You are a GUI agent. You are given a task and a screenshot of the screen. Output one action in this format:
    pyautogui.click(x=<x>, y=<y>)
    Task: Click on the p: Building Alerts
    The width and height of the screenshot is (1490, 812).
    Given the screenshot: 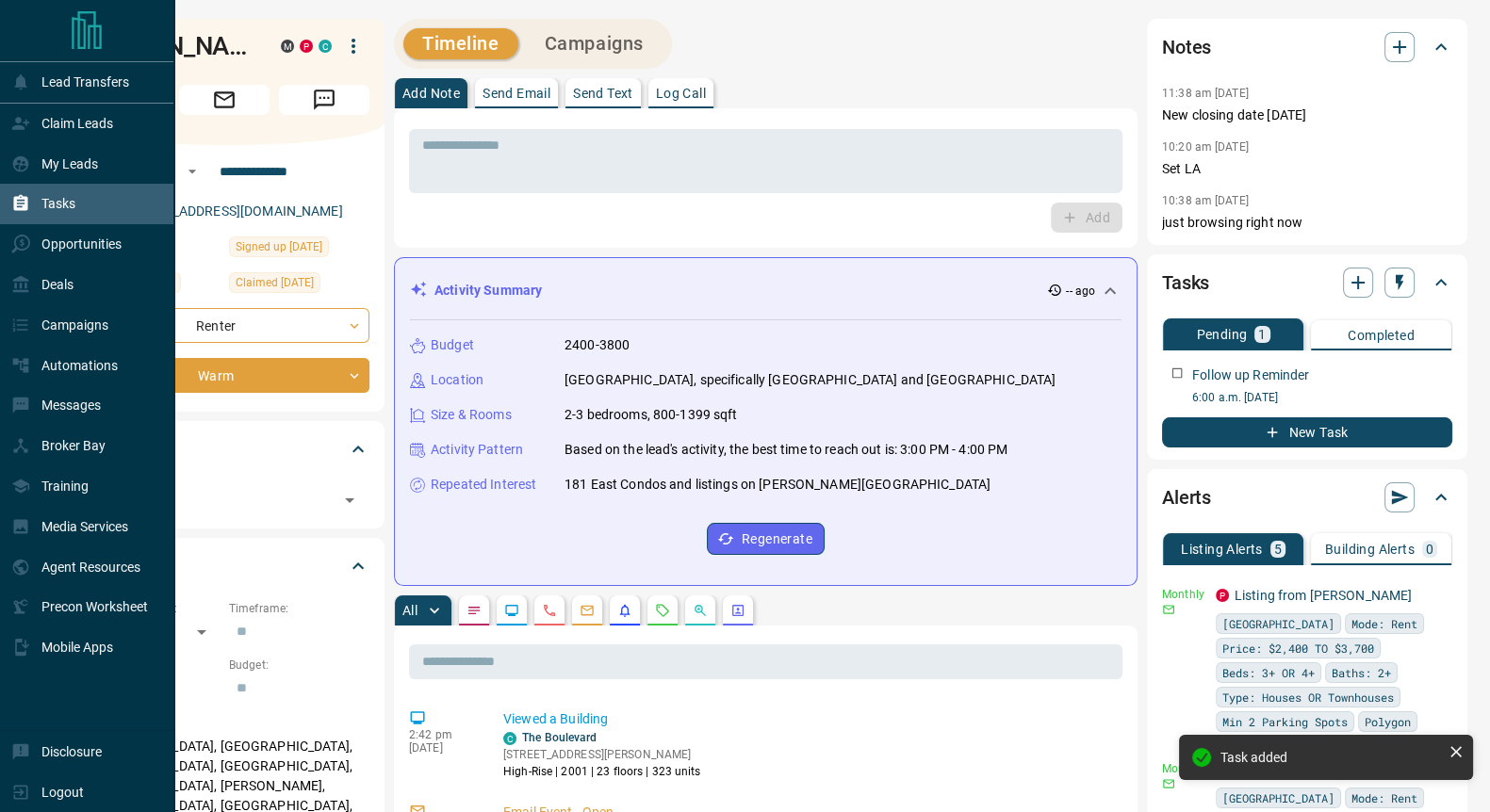 What is the action you would take?
    pyautogui.click(x=1370, y=549)
    